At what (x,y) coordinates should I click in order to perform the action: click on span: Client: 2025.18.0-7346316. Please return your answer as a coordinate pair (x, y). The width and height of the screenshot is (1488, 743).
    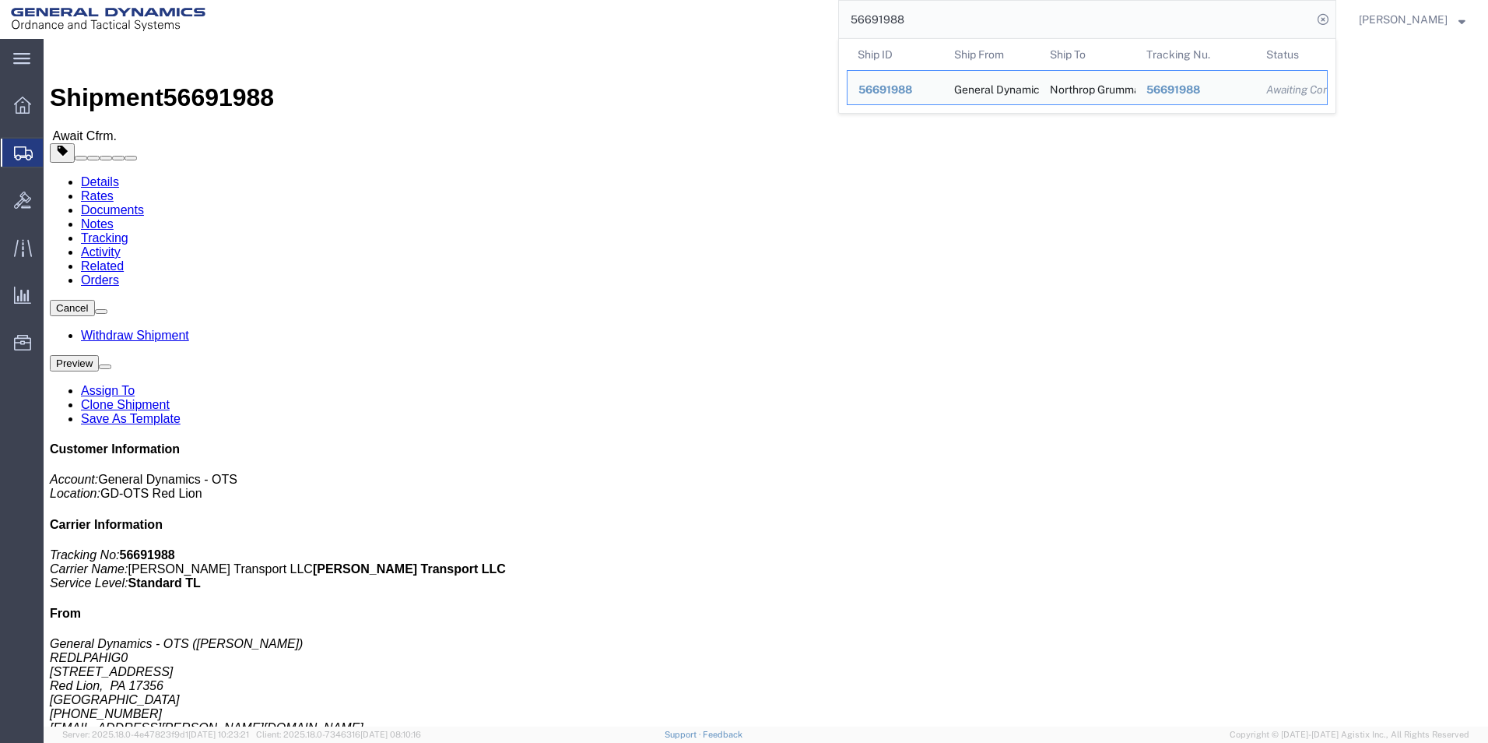
    Looking at the image, I should click on (339, 734).